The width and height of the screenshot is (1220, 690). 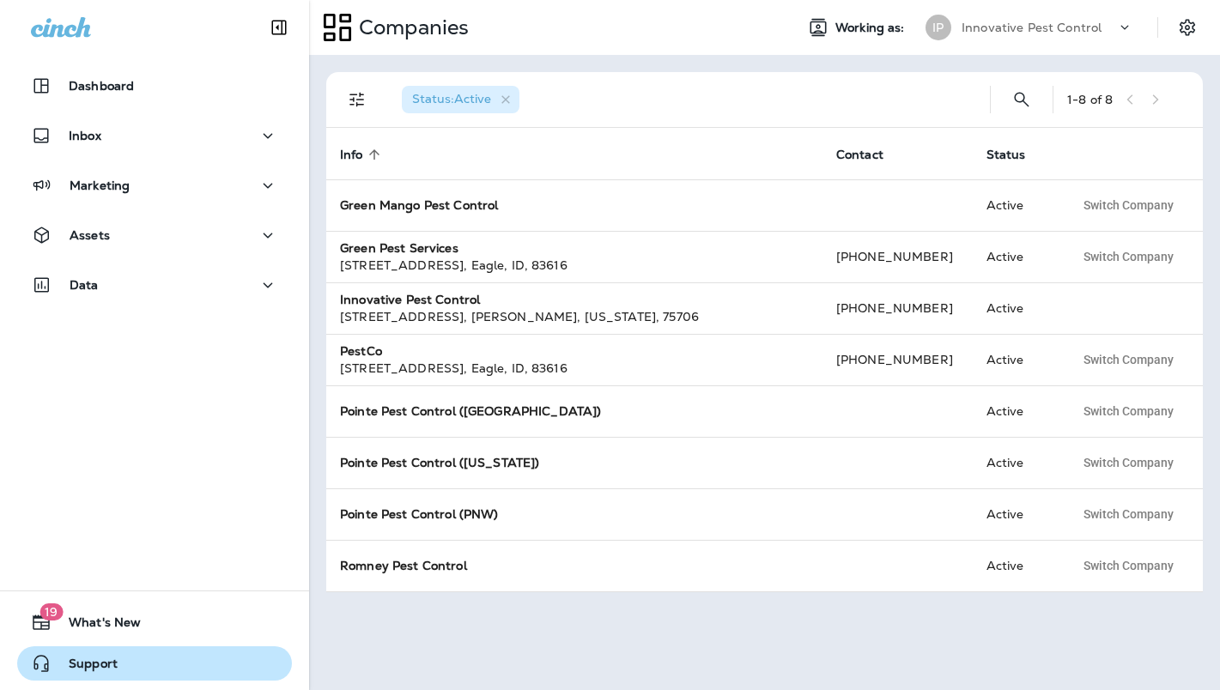 What do you see at coordinates (84, 667) in the screenshot?
I see `span: Support` at bounding box center [84, 667].